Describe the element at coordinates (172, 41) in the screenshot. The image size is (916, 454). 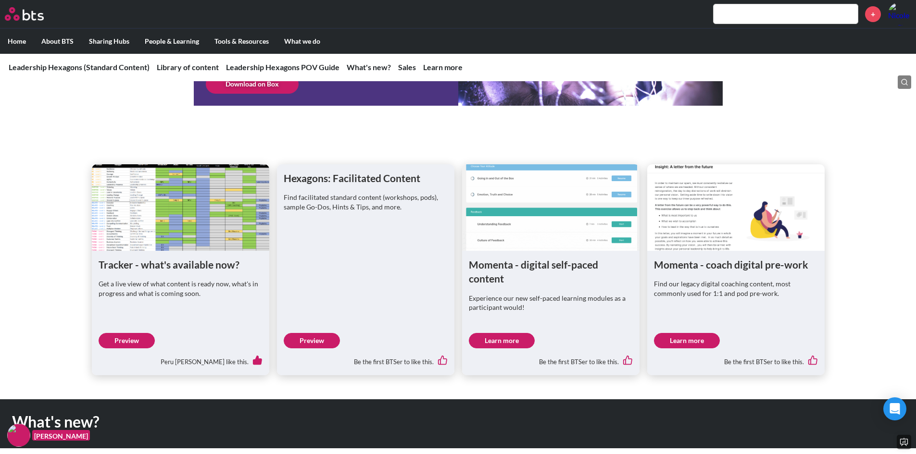
I see `label: People & Learning` at that location.